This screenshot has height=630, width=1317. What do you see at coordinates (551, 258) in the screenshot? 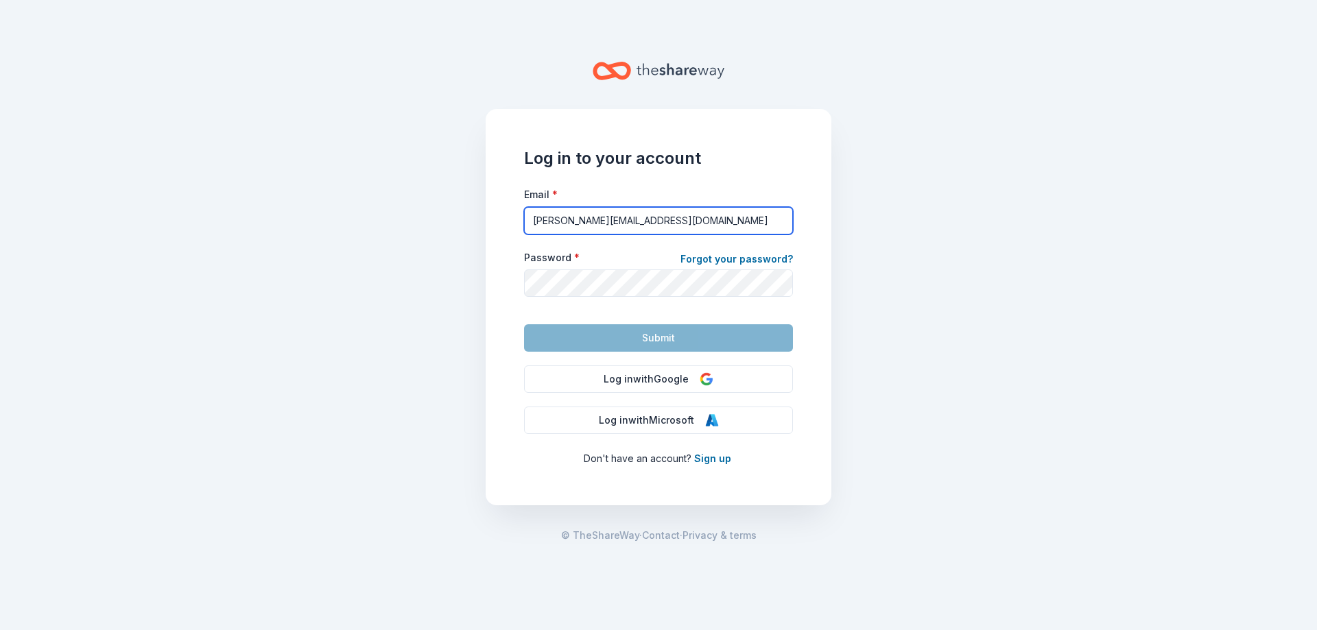
I see `label: Password` at bounding box center [551, 258].